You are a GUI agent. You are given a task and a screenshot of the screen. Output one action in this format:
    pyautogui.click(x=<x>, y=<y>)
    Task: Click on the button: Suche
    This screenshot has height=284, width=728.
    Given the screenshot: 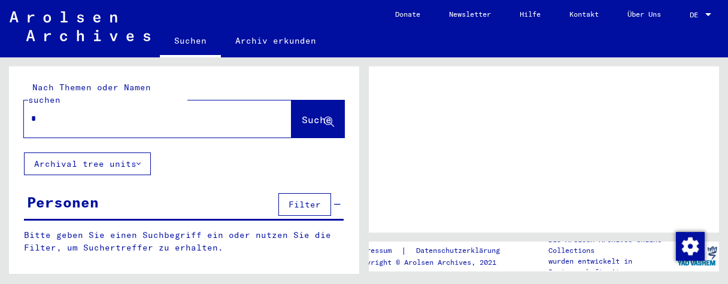 What is the action you would take?
    pyautogui.click(x=318, y=119)
    